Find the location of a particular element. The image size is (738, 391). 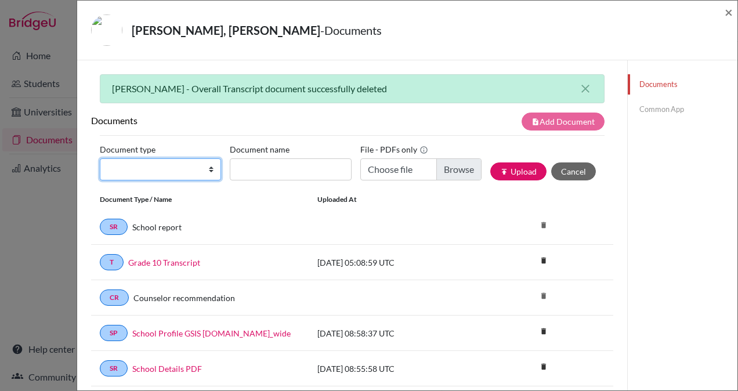

a: Grade 10 Transcript is located at coordinates (164, 262).